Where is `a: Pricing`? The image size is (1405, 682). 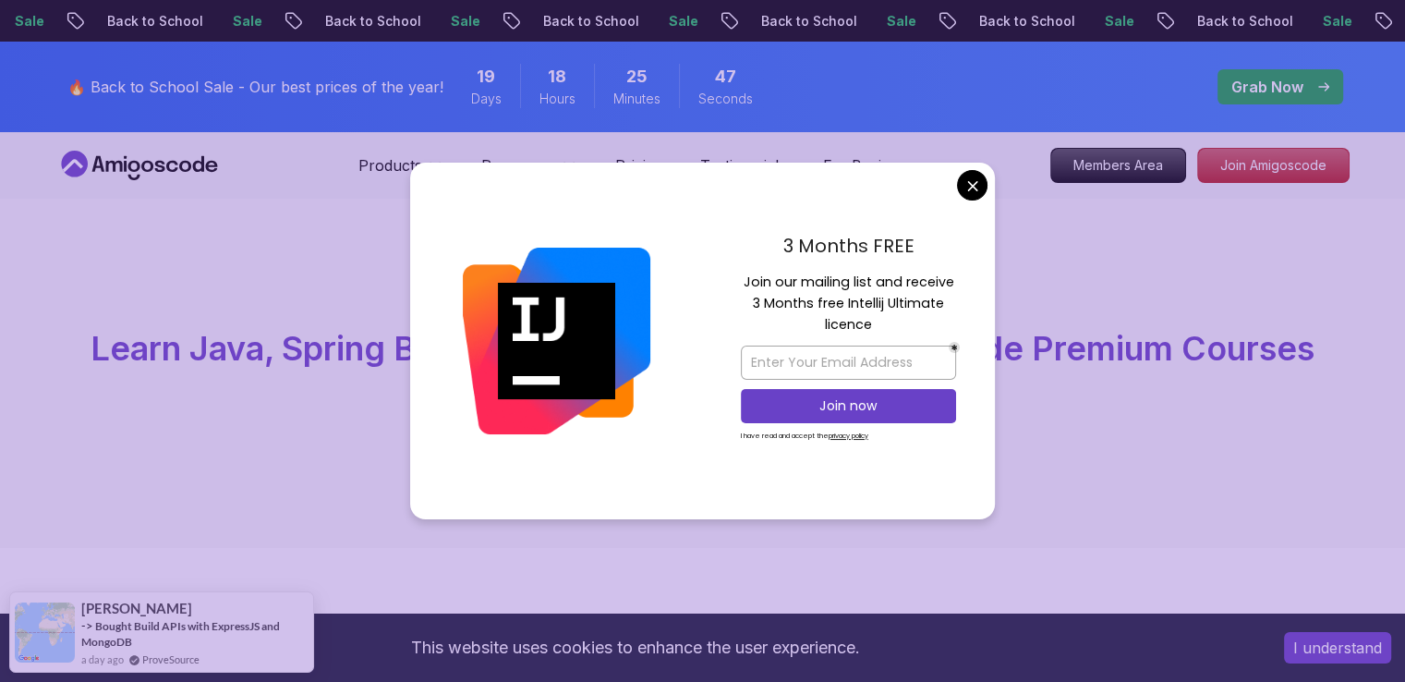 a: Pricing is located at coordinates (639, 165).